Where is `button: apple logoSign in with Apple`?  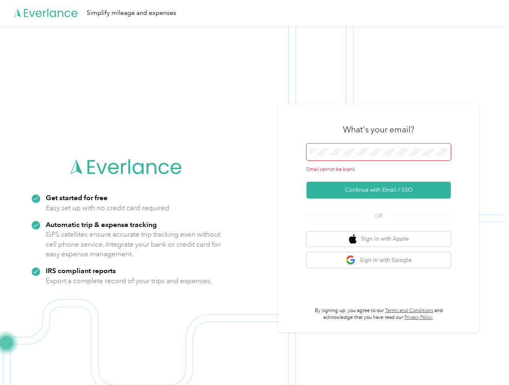
button: apple logoSign in with Apple is located at coordinates (379, 239).